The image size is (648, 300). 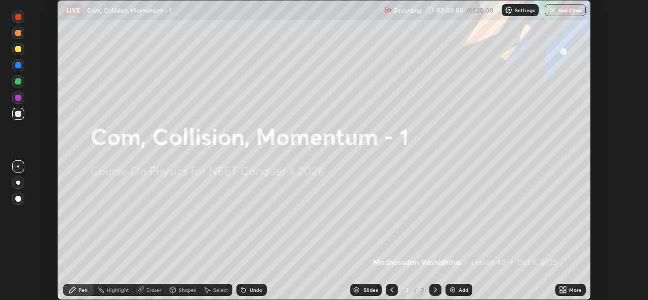 What do you see at coordinates (154, 290) in the screenshot?
I see `div: Eraser` at bounding box center [154, 290].